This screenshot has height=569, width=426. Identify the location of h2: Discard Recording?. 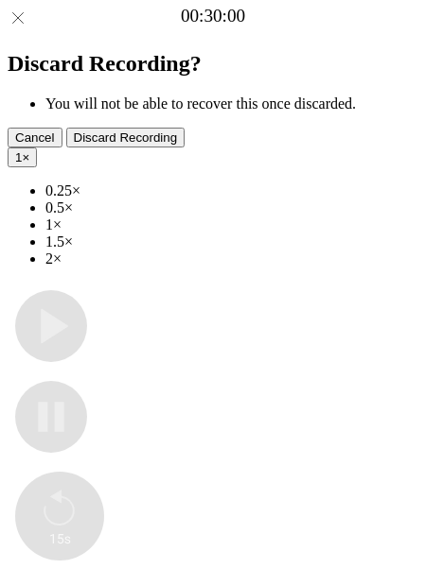
(213, 63).